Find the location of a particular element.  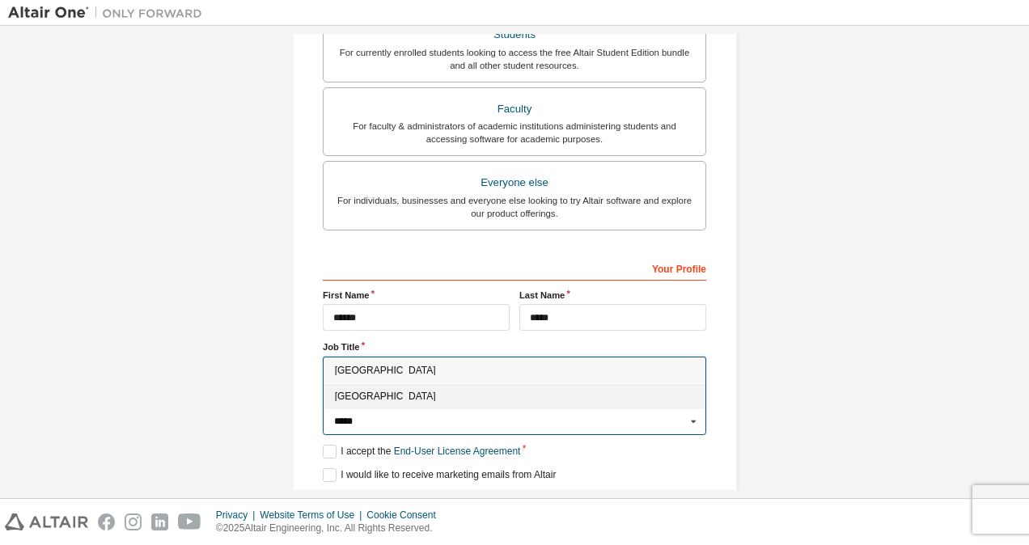

div: Privacy is located at coordinates (238, 515).